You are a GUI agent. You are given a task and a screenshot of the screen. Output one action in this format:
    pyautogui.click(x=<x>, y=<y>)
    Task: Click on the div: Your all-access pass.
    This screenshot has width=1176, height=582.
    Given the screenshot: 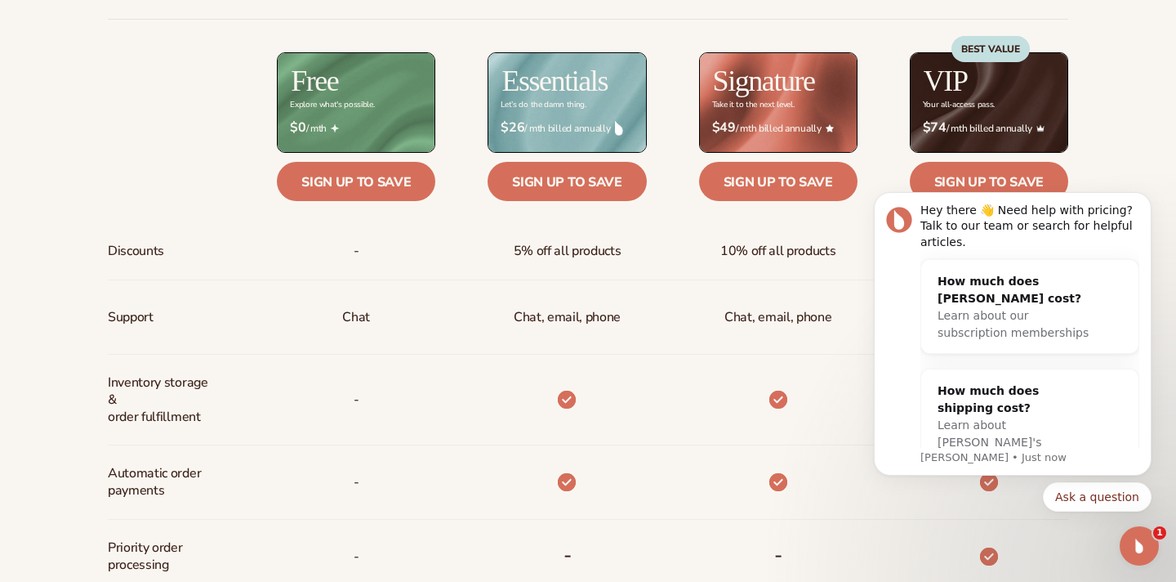 What is the action you would take?
    pyautogui.click(x=959, y=105)
    